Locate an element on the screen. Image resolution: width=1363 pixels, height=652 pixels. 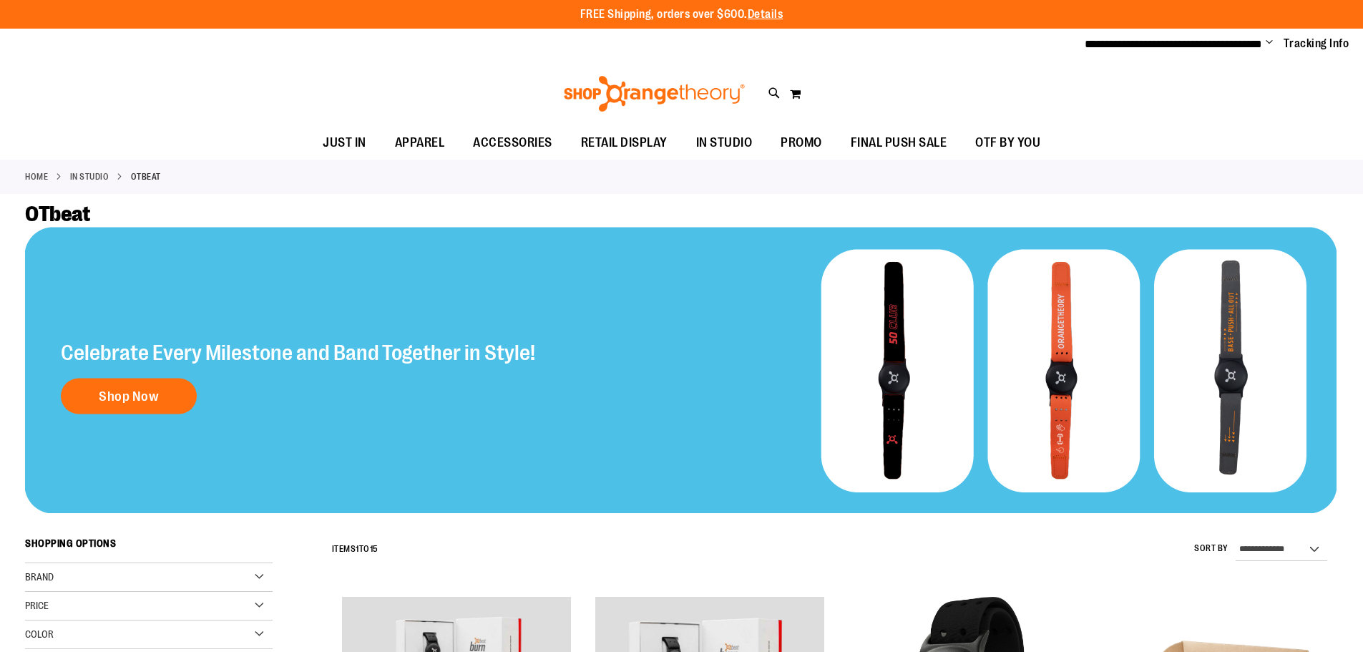
a: RETAIL DISPLAY is located at coordinates (624, 143).